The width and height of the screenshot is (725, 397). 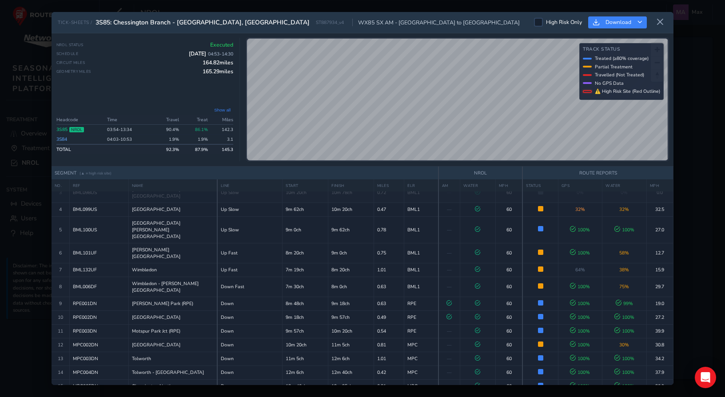 I want to click on th: AM, so click(x=449, y=185).